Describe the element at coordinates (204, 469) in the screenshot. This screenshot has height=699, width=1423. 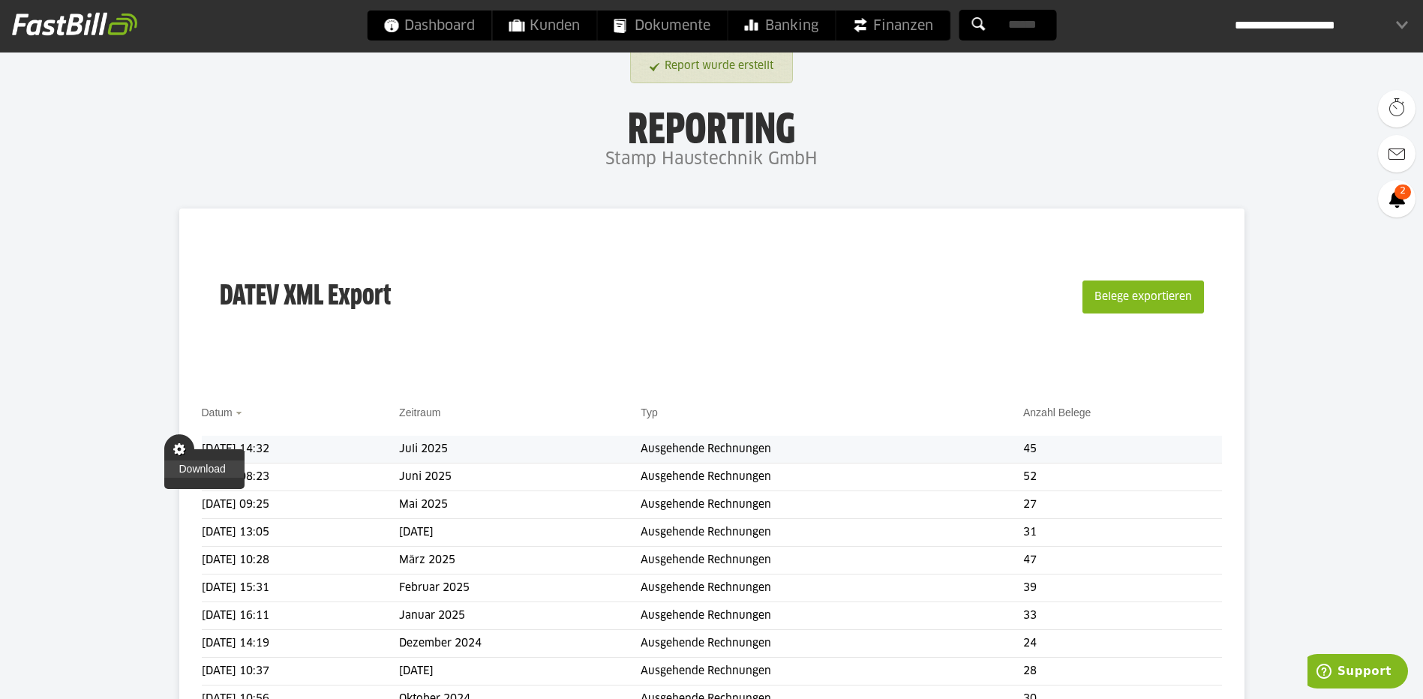
I see `a: Download` at that location.